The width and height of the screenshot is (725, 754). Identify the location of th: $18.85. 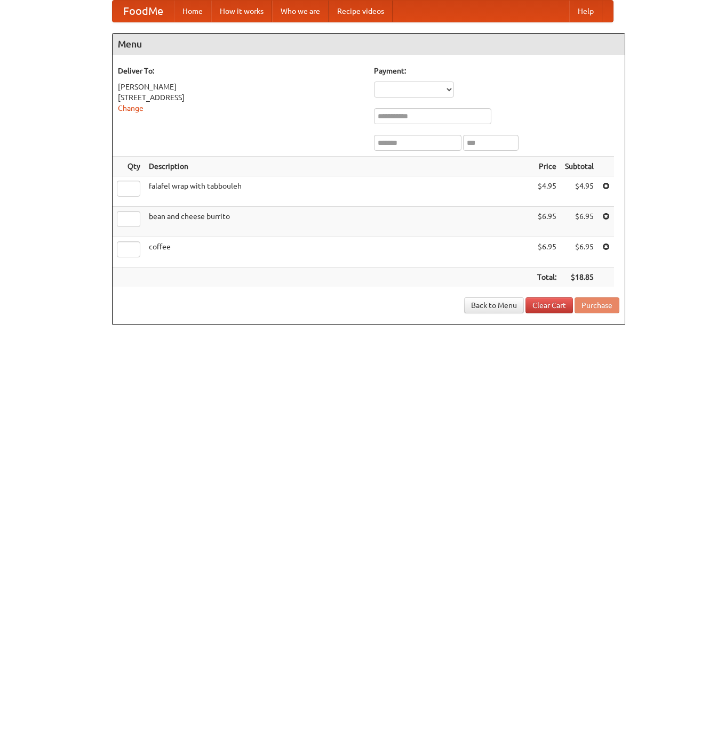
(579, 277).